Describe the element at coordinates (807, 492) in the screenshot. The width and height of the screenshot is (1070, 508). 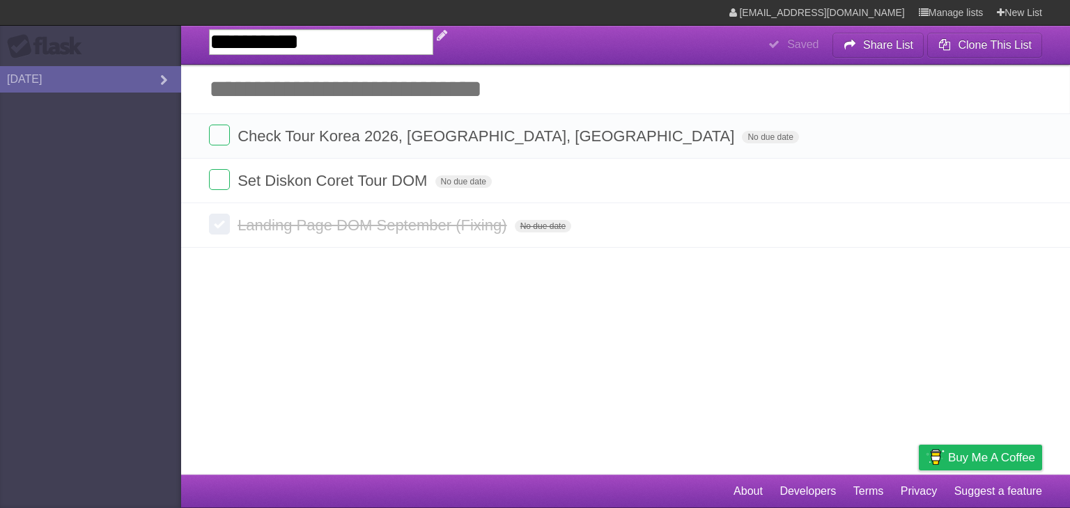
I see `a: Developers` at that location.